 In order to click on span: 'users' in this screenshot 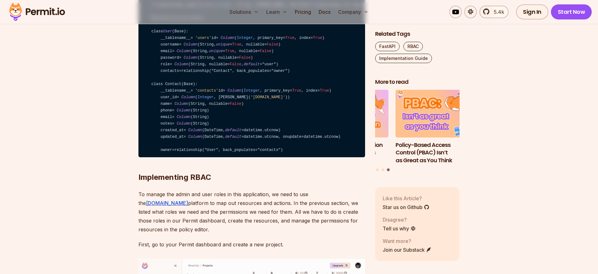, I will do `click(203, 38)`.